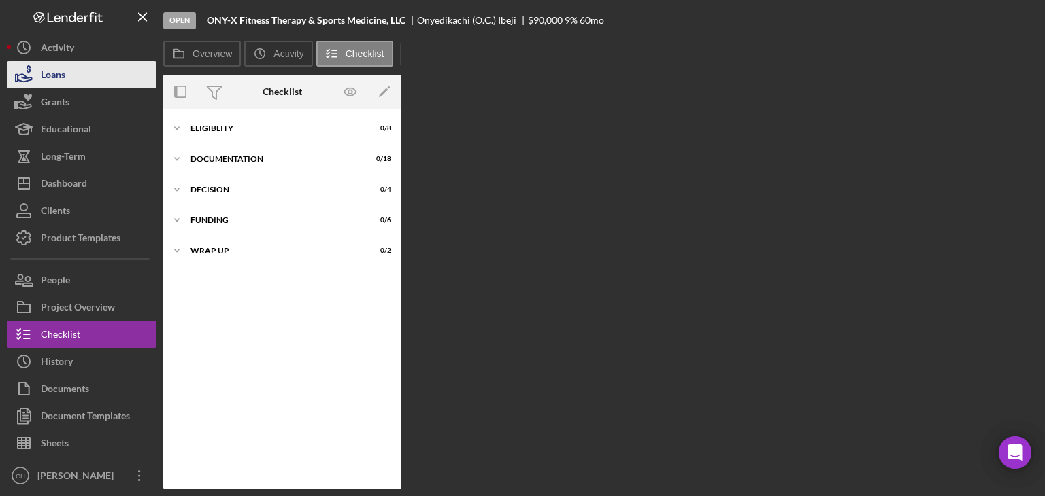  What do you see at coordinates (379, 159) in the screenshot?
I see `div: 0 / 18` at bounding box center [379, 159].